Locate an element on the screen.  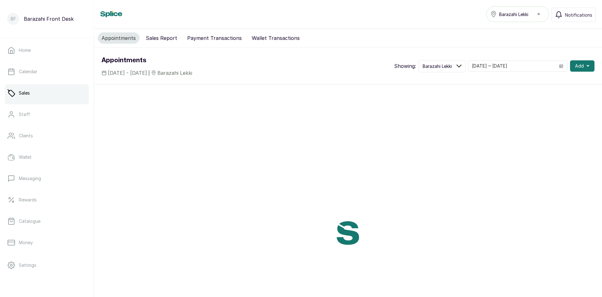
p: Home is located at coordinates (25, 50).